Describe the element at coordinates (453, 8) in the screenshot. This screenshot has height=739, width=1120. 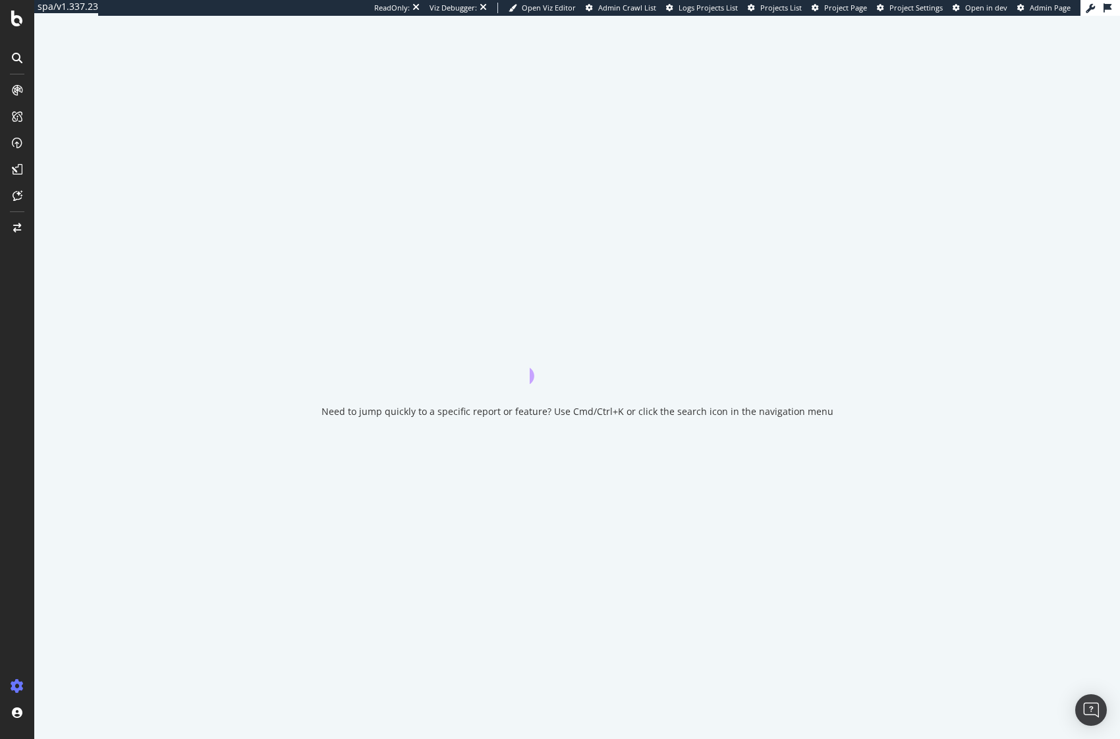
I see `div: Viz Debugger:` at that location.